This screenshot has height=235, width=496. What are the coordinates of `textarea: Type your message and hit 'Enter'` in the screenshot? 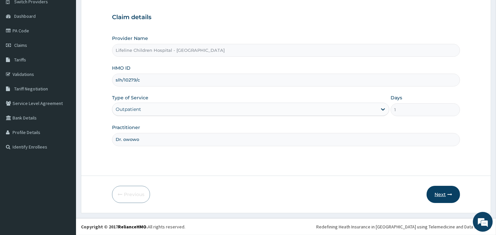 It's located at (64, 173).